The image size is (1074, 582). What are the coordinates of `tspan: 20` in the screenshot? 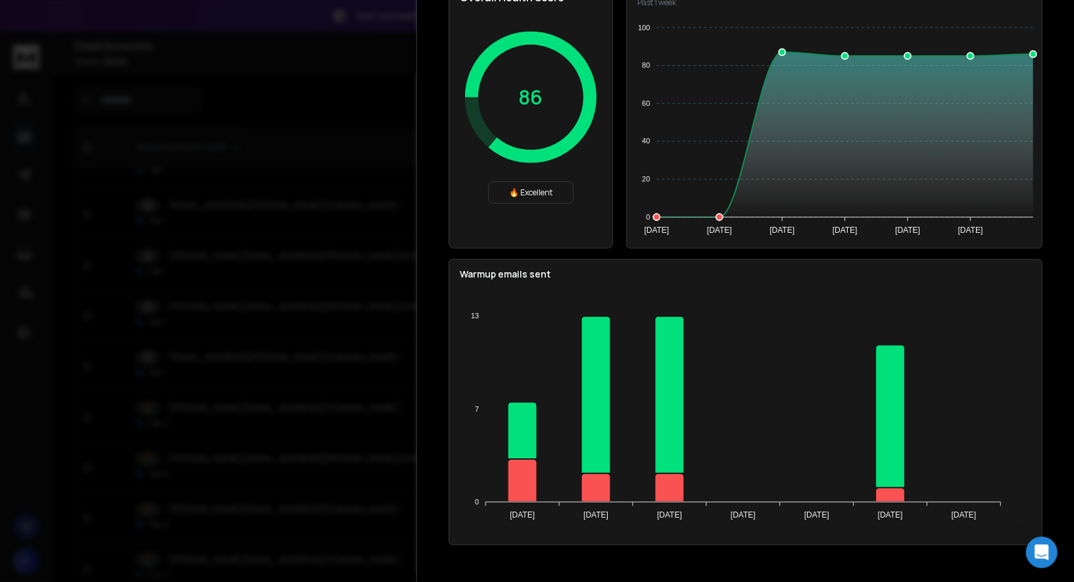 It's located at (646, 179).